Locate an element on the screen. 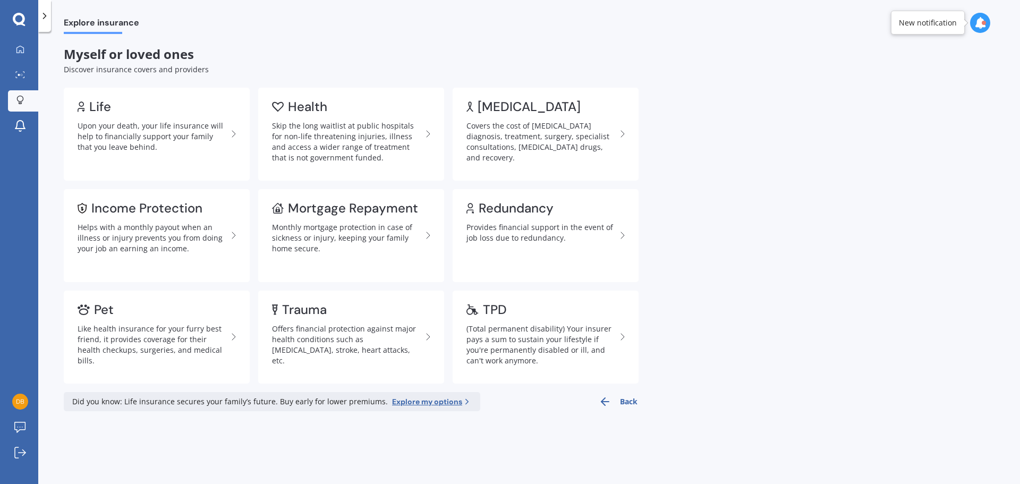 The image size is (1020, 484). a: Mortgage RepaymentMonthly mortgage protection in case of sickness or injury, keeping your family ... is located at coordinates (351, 235).